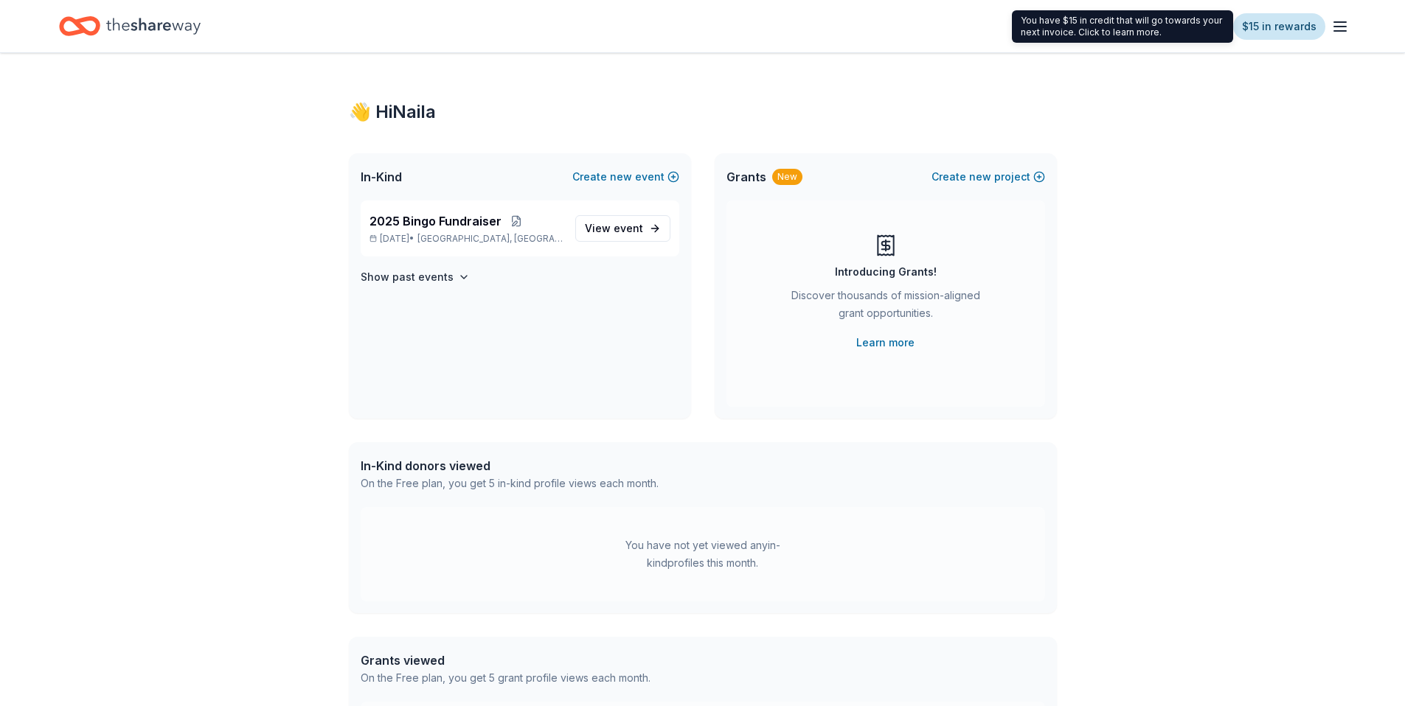  What do you see at coordinates (787, 177) in the screenshot?
I see `div: New` at bounding box center [787, 177].